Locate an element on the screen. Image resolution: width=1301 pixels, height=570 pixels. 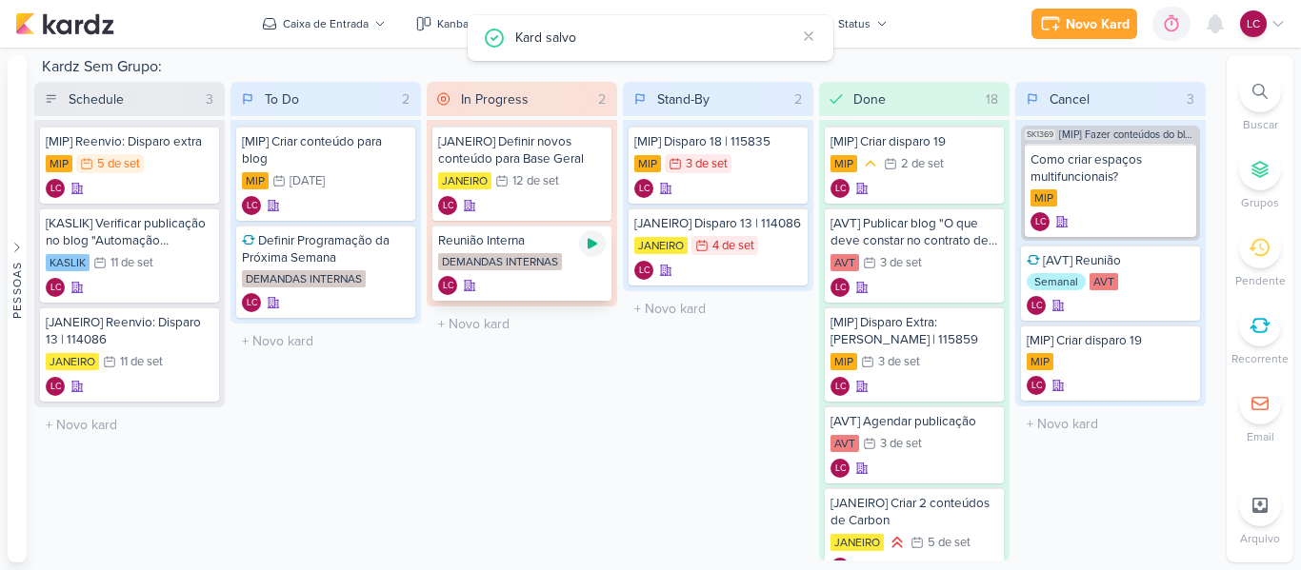
button: Pessoas is located at coordinates (17, 309).